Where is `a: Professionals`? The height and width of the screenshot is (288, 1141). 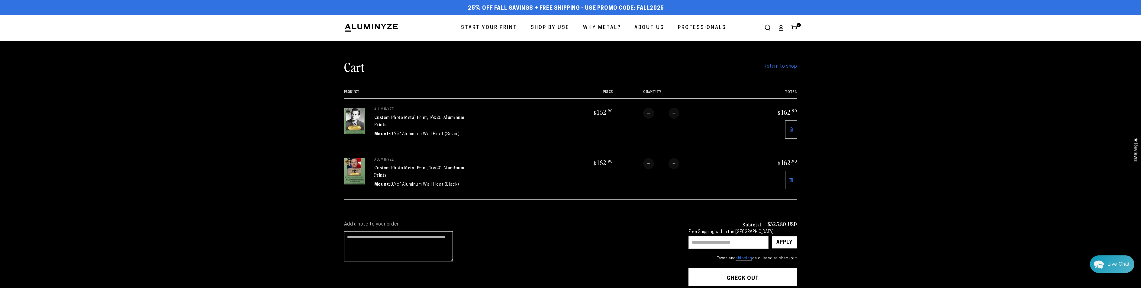 a: Professionals is located at coordinates (702, 28).